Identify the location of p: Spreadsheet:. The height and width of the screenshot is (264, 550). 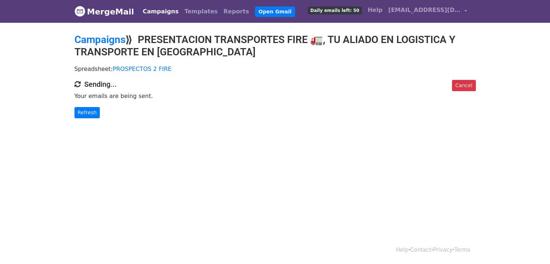
(275, 69).